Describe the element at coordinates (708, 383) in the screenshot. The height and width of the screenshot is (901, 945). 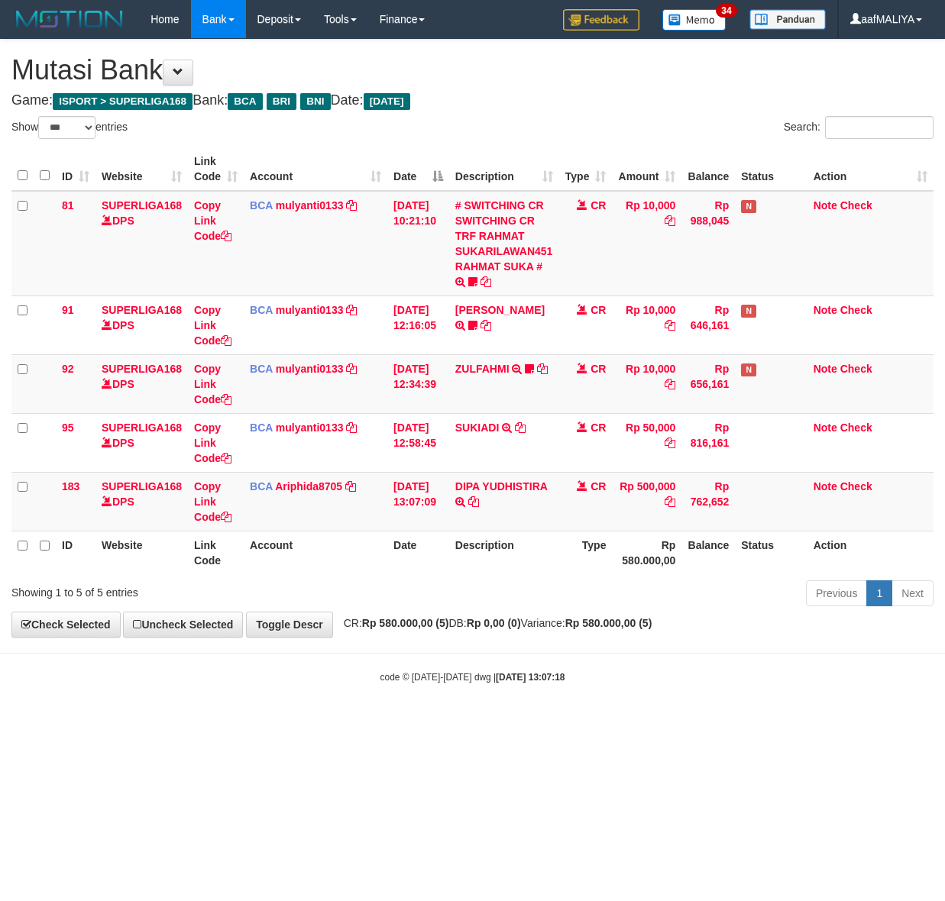
I see `td: Rp 656,161` at that location.